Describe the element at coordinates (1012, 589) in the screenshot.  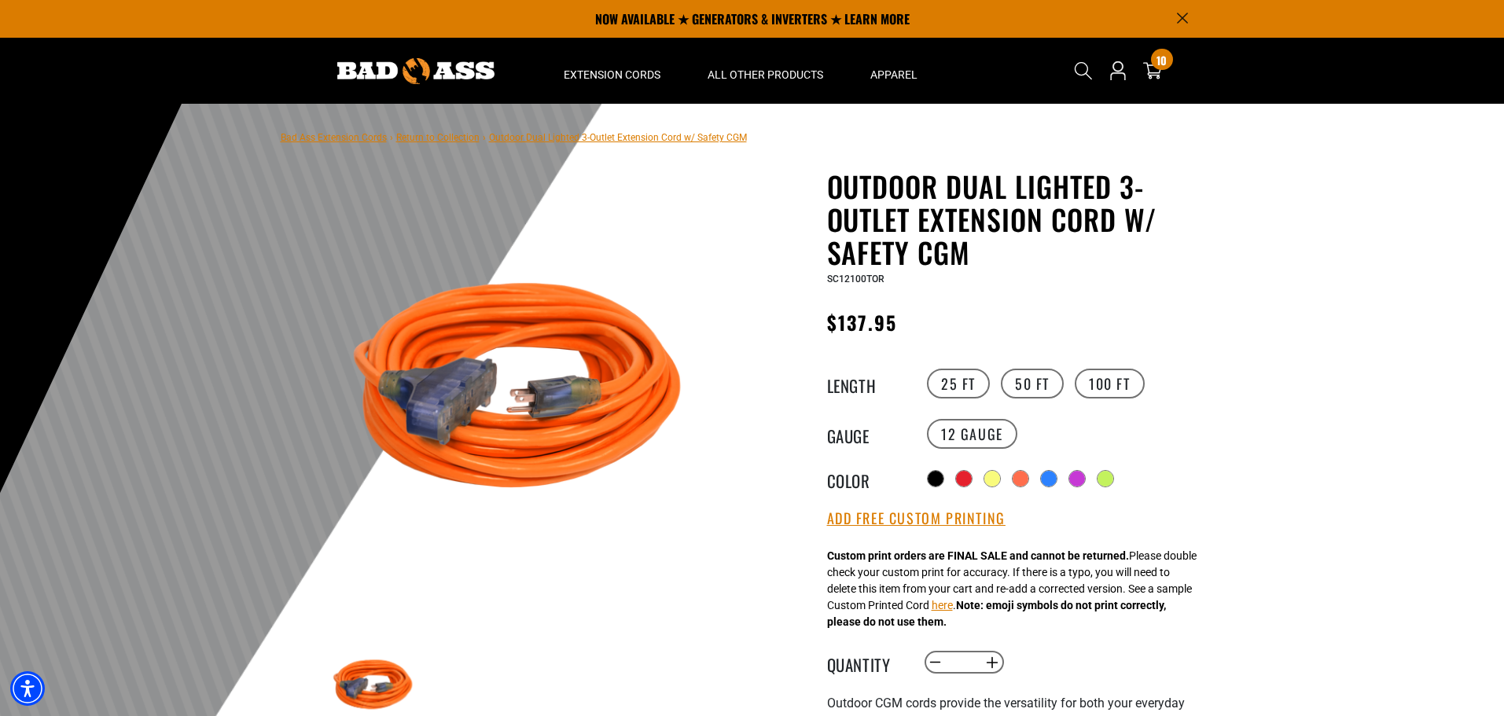
I see `div: Please double check your custom print for accuracy. If there is a typo, you will need to delete t...` at that location.